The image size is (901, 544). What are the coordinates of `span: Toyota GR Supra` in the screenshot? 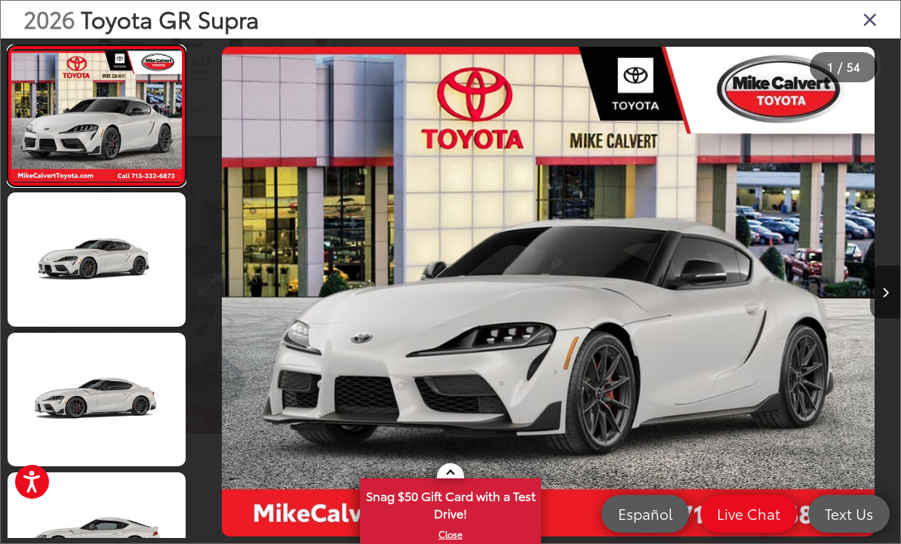 It's located at (170, 18).